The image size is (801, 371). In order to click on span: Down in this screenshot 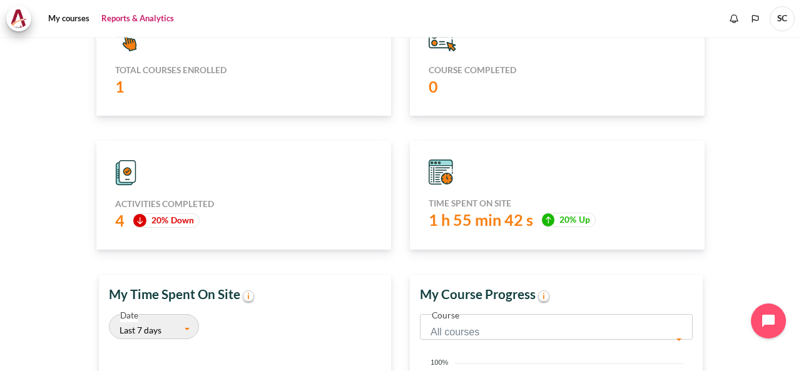, I will do `click(182, 220)`.